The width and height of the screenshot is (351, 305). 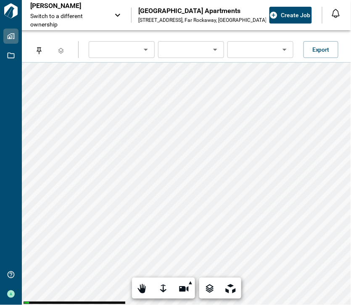 I want to click on button: Export, so click(x=320, y=50).